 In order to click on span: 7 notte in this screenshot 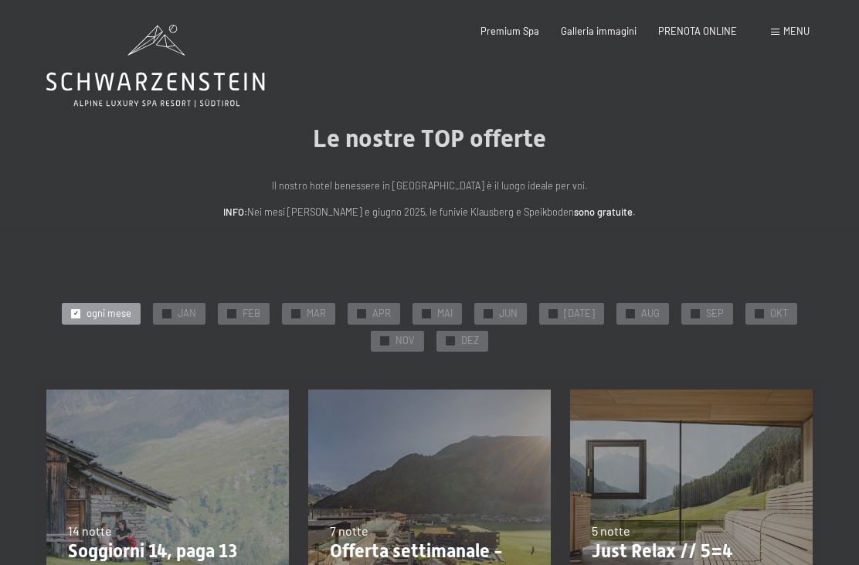, I will do `click(349, 530)`.